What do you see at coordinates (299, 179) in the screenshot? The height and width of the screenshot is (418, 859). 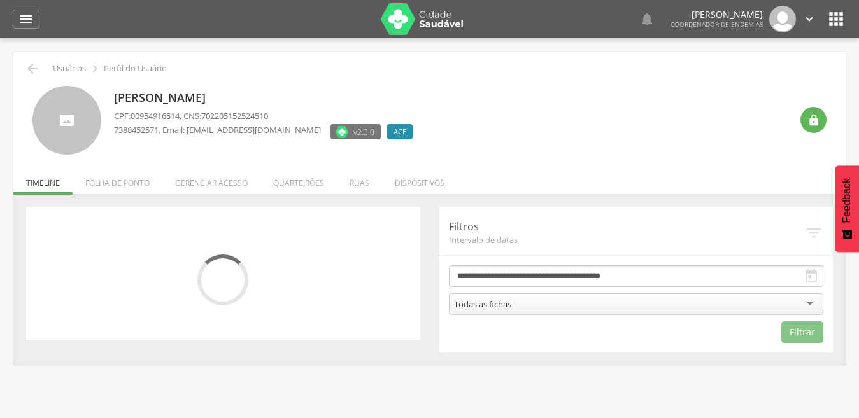 I see `li: Quarteirões` at bounding box center [299, 179].